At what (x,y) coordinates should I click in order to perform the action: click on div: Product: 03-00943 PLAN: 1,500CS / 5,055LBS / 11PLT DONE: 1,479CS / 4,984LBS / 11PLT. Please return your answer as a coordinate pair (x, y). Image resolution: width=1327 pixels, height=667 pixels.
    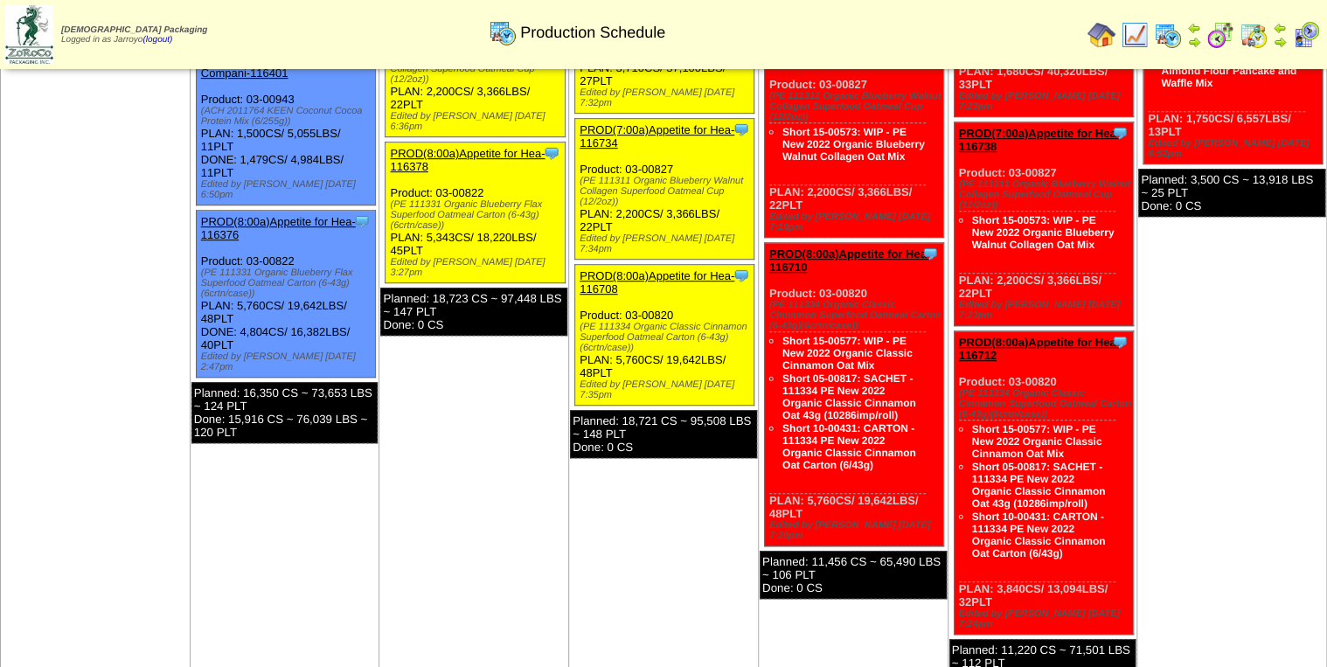
    Looking at the image, I should click on (285, 127).